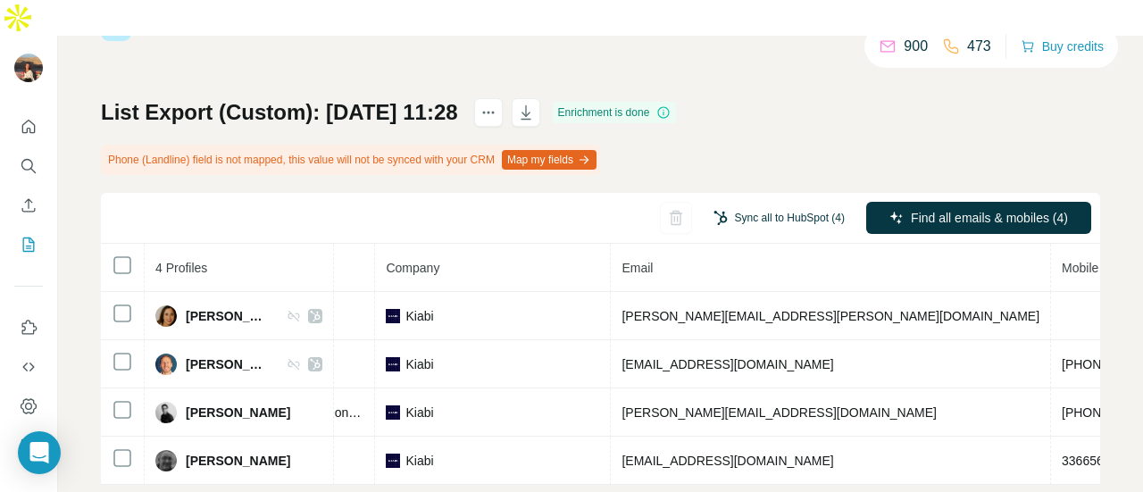 This screenshot has height=492, width=1143. What do you see at coordinates (989, 218) in the screenshot?
I see `span: Find all emails & mobiles (4)` at bounding box center [989, 218].